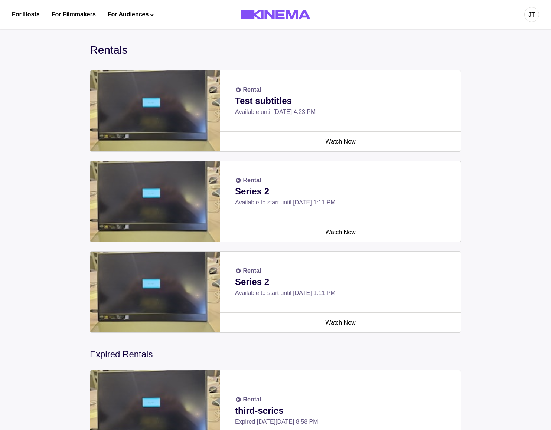  I want to click on div: Expired Rentals, so click(275, 355).